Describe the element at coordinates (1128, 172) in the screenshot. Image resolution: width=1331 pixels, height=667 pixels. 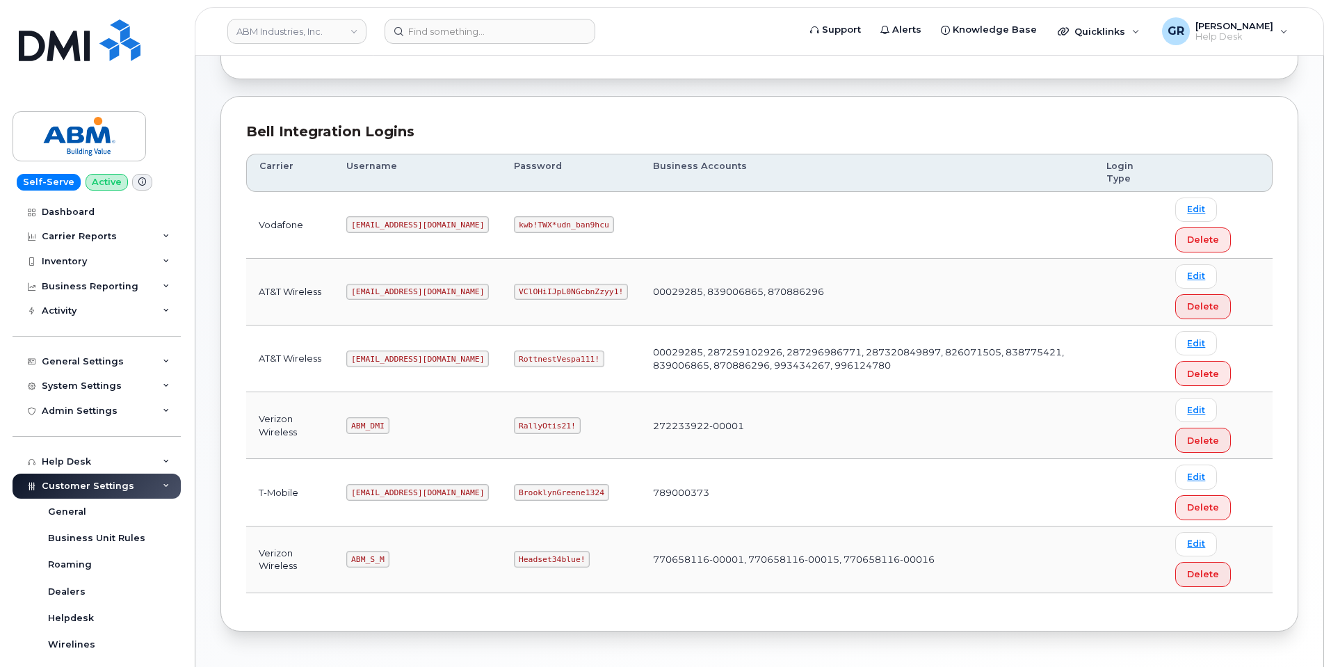
I see `th: Login Type` at that location.